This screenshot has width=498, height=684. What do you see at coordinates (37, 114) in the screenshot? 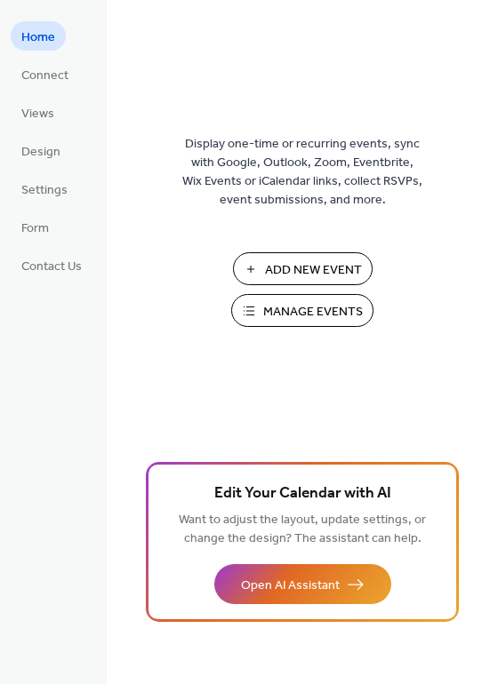
I see `span: Views` at bounding box center [37, 114].